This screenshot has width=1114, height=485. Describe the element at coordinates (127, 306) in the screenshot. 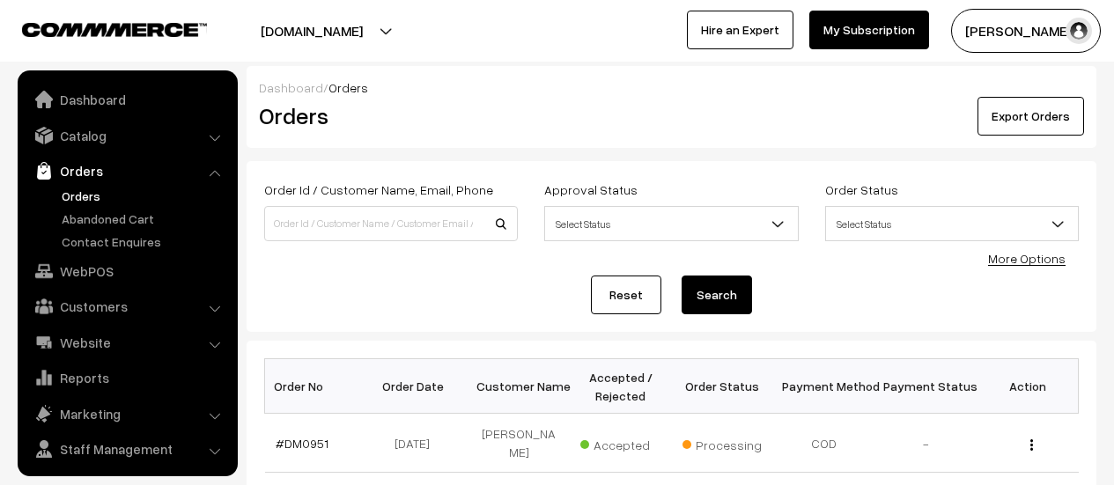

I see `a: Customers` at that location.